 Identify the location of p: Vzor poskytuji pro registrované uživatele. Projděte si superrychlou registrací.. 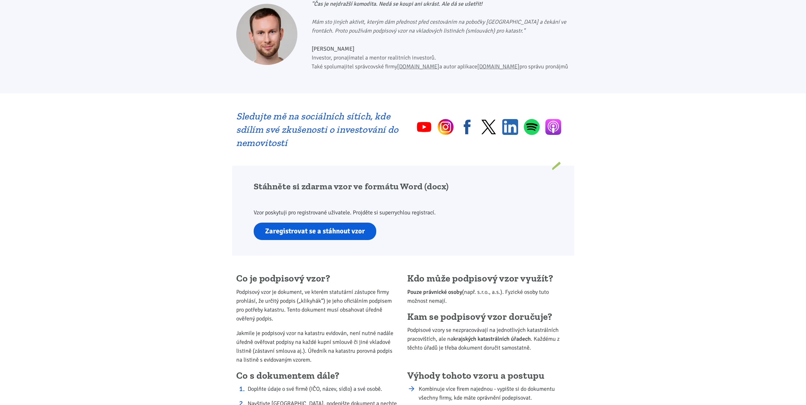
(364, 212).